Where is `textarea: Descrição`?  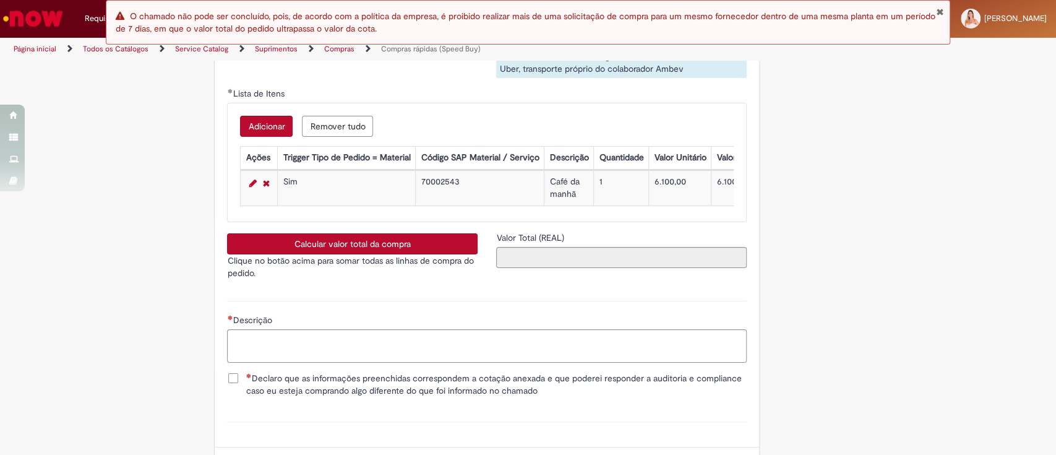
textarea: Descrição is located at coordinates (487, 346).